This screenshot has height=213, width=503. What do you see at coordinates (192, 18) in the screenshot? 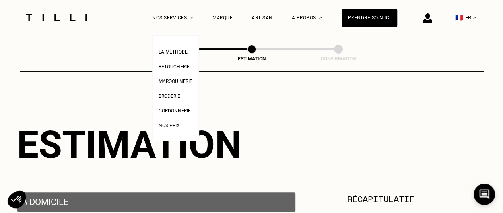
I see `img: Menu déroulant` at bounding box center [192, 18].